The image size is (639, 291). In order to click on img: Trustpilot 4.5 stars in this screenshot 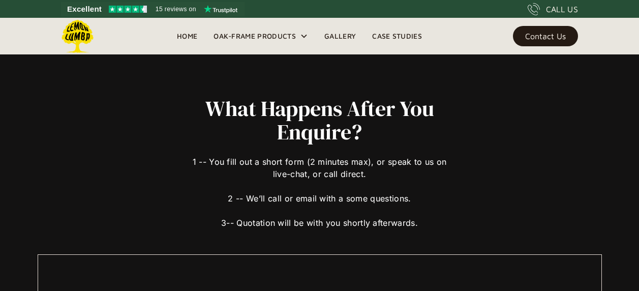, I will do `click(128, 9)`.